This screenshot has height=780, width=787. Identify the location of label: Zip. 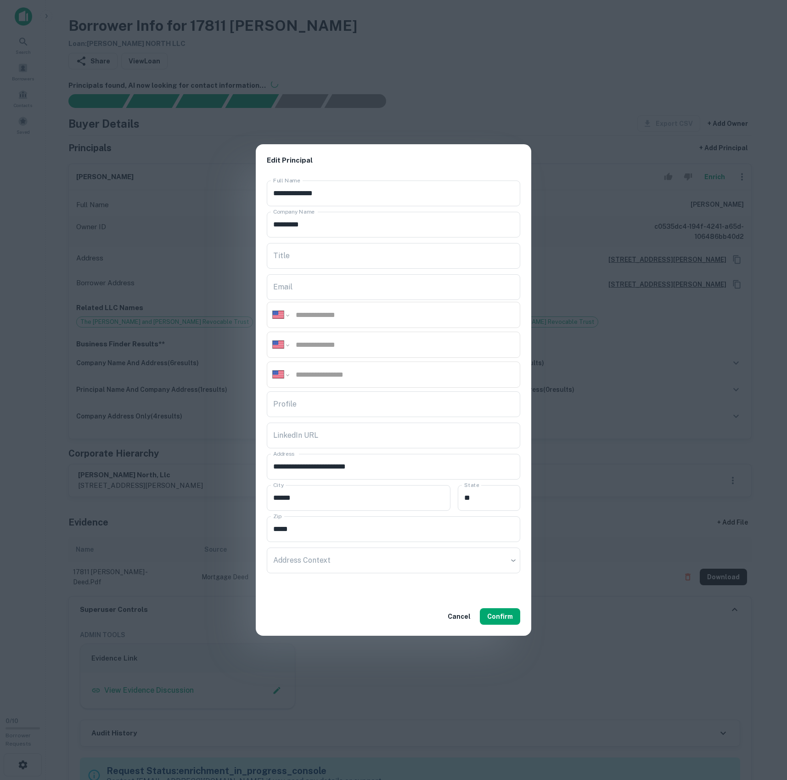
(277, 516).